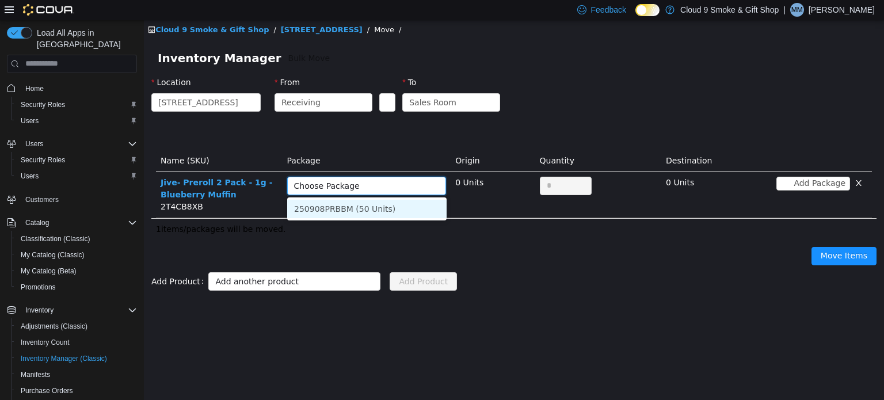 The height and width of the screenshot is (400, 884). Describe the element at coordinates (77, 326) in the screenshot. I see `button: Adjustments (Classic)` at that location.